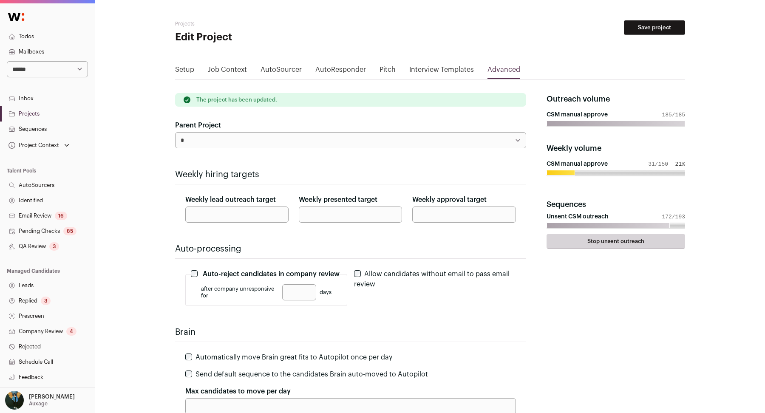  I want to click on label: Weekly approval target, so click(449, 200).